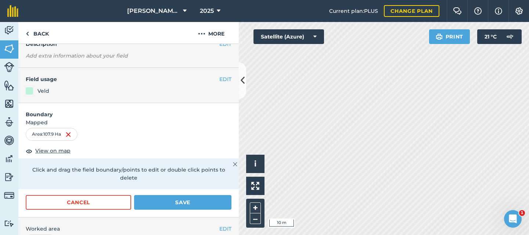 The width and height of the screenshot is (529, 235). What do you see at coordinates (522, 213) in the screenshot?
I see `span: 1` at bounding box center [522, 213].